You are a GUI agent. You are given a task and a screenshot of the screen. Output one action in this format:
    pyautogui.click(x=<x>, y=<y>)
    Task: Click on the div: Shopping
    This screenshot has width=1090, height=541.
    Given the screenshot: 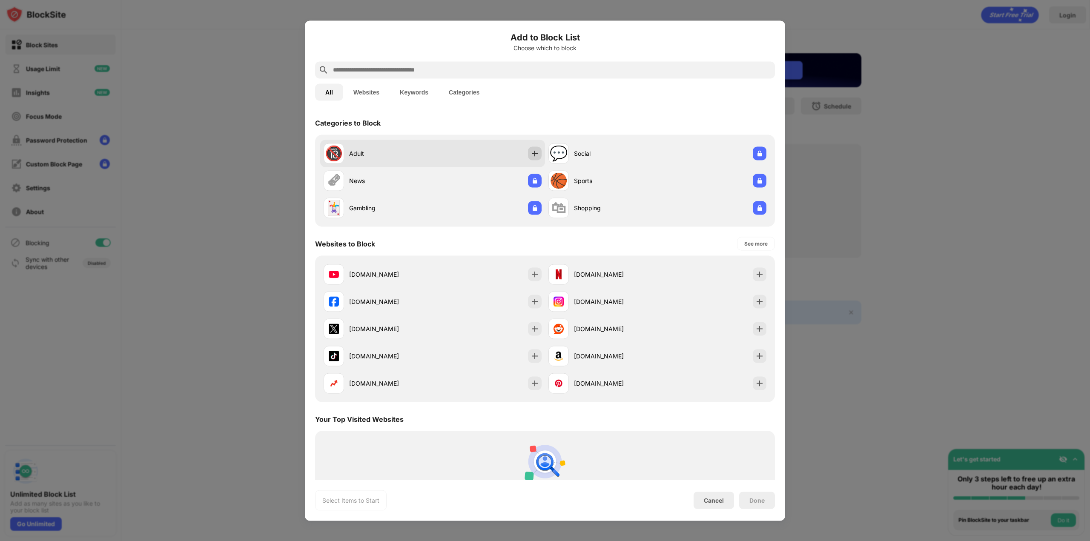 What is the action you would take?
    pyautogui.click(x=615, y=208)
    